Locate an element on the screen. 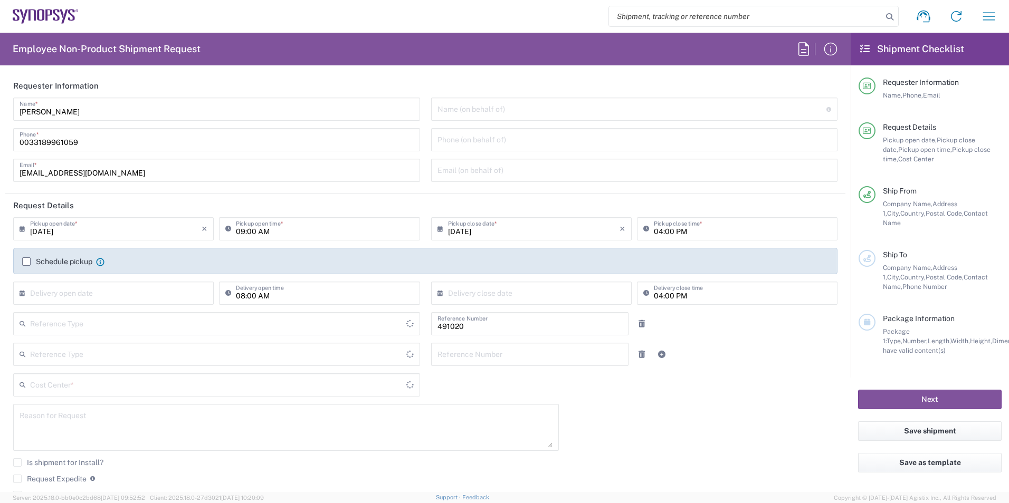 The height and width of the screenshot is (503, 1009). span: Requester Information is located at coordinates (921, 82).